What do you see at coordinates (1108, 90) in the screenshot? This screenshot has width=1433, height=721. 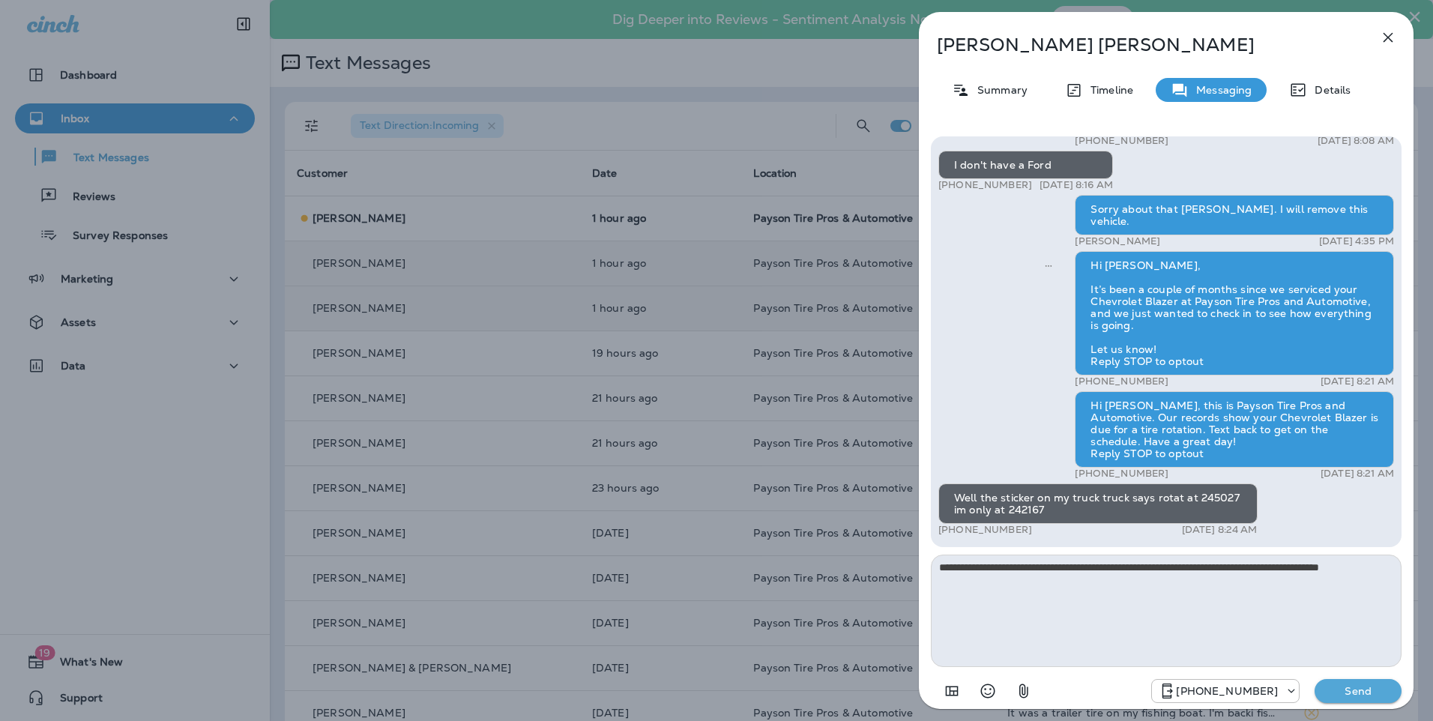 I see `p: Timeline` at bounding box center [1108, 90].